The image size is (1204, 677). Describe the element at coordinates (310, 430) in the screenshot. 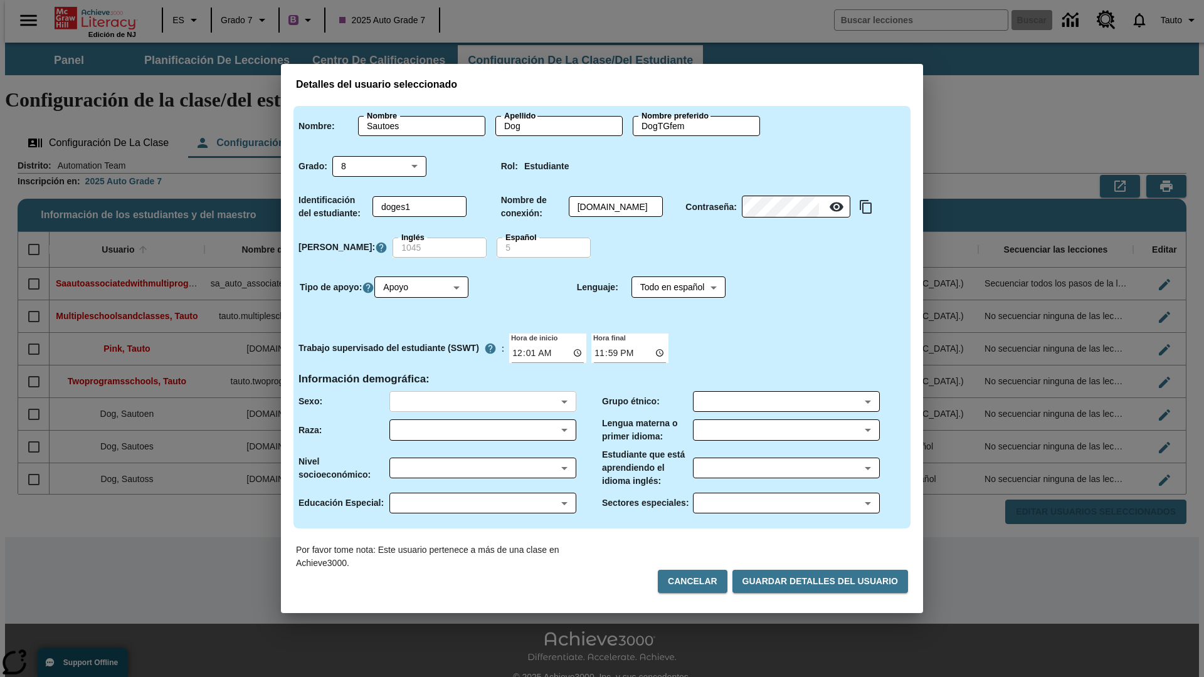

I see `p: Raza :` at that location.